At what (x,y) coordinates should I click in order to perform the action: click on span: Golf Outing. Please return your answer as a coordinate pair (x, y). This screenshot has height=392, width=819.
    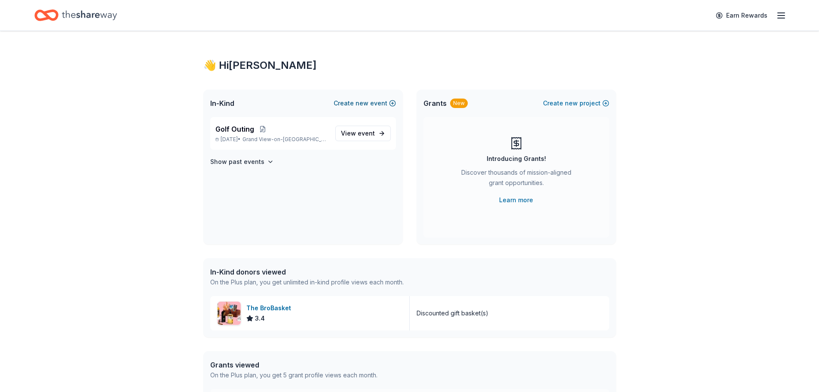
    Looking at the image, I should click on (235, 129).